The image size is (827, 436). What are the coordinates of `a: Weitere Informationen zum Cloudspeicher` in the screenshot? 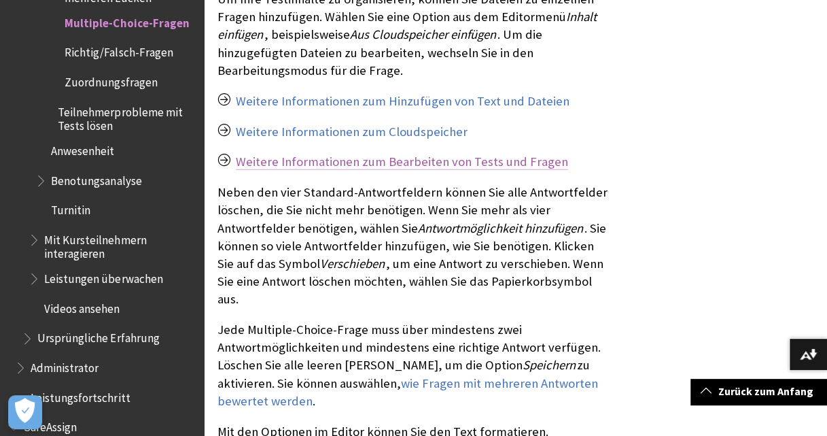 It's located at (351, 132).